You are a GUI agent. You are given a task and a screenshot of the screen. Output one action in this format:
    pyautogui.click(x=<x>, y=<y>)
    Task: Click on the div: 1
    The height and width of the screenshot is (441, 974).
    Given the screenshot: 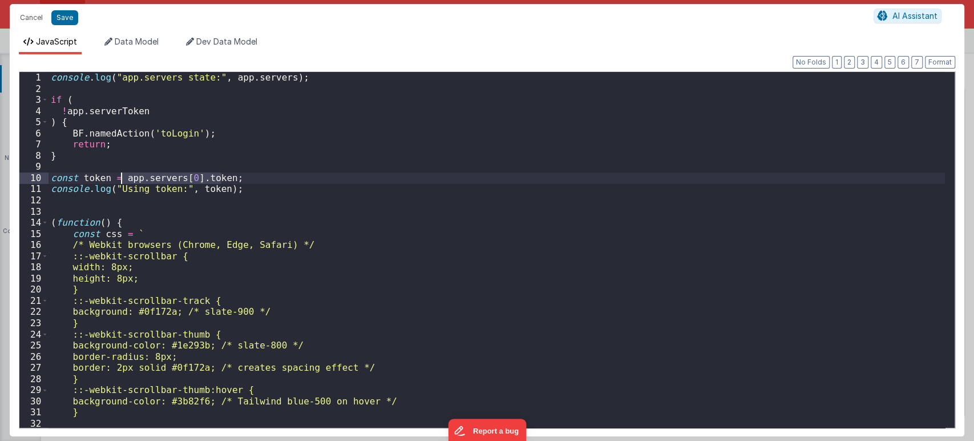 What is the action you would take?
    pyautogui.click(x=34, y=78)
    